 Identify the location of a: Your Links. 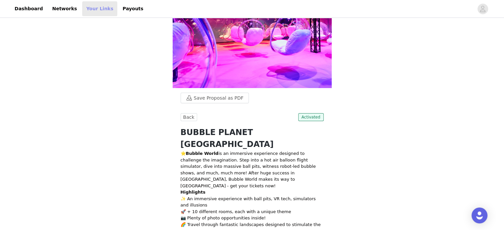
(100, 9).